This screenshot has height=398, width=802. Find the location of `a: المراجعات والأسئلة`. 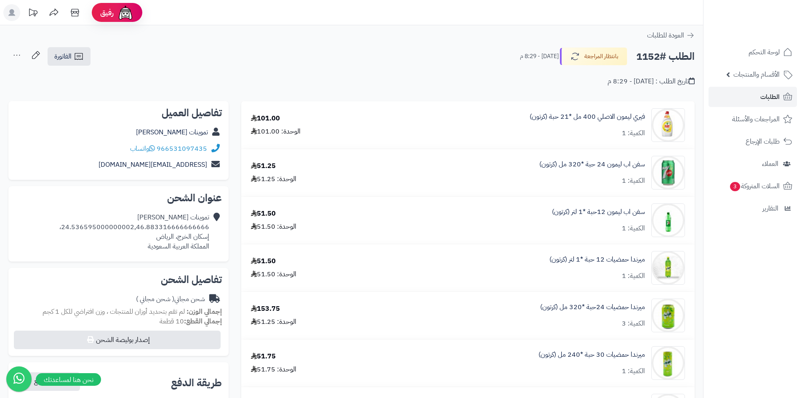

a: المراجعات والأسئلة is located at coordinates (753, 119).